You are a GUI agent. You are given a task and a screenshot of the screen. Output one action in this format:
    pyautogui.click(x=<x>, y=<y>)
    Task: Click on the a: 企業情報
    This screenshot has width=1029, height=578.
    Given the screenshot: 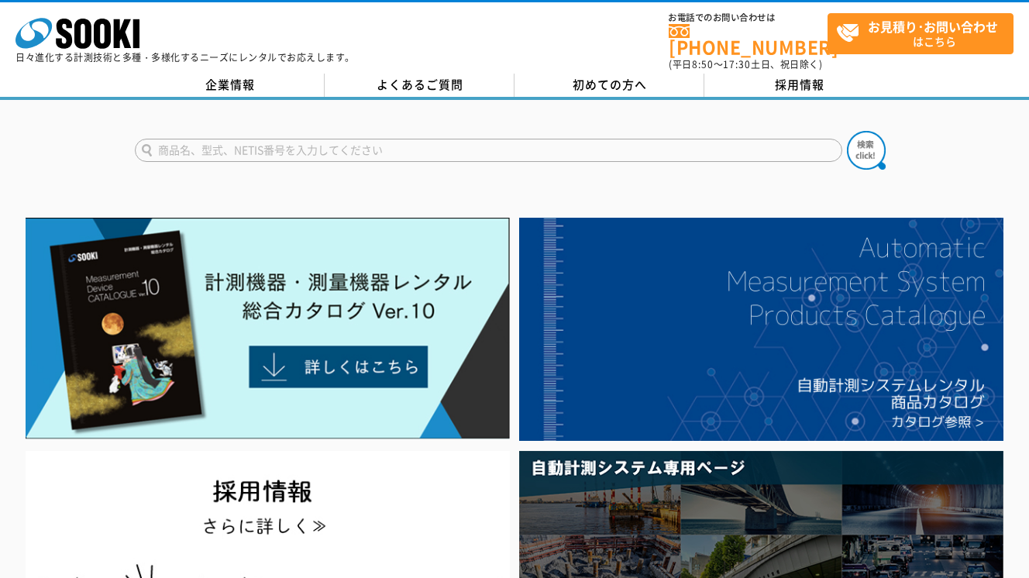 What is the action you would take?
    pyautogui.click(x=229, y=85)
    